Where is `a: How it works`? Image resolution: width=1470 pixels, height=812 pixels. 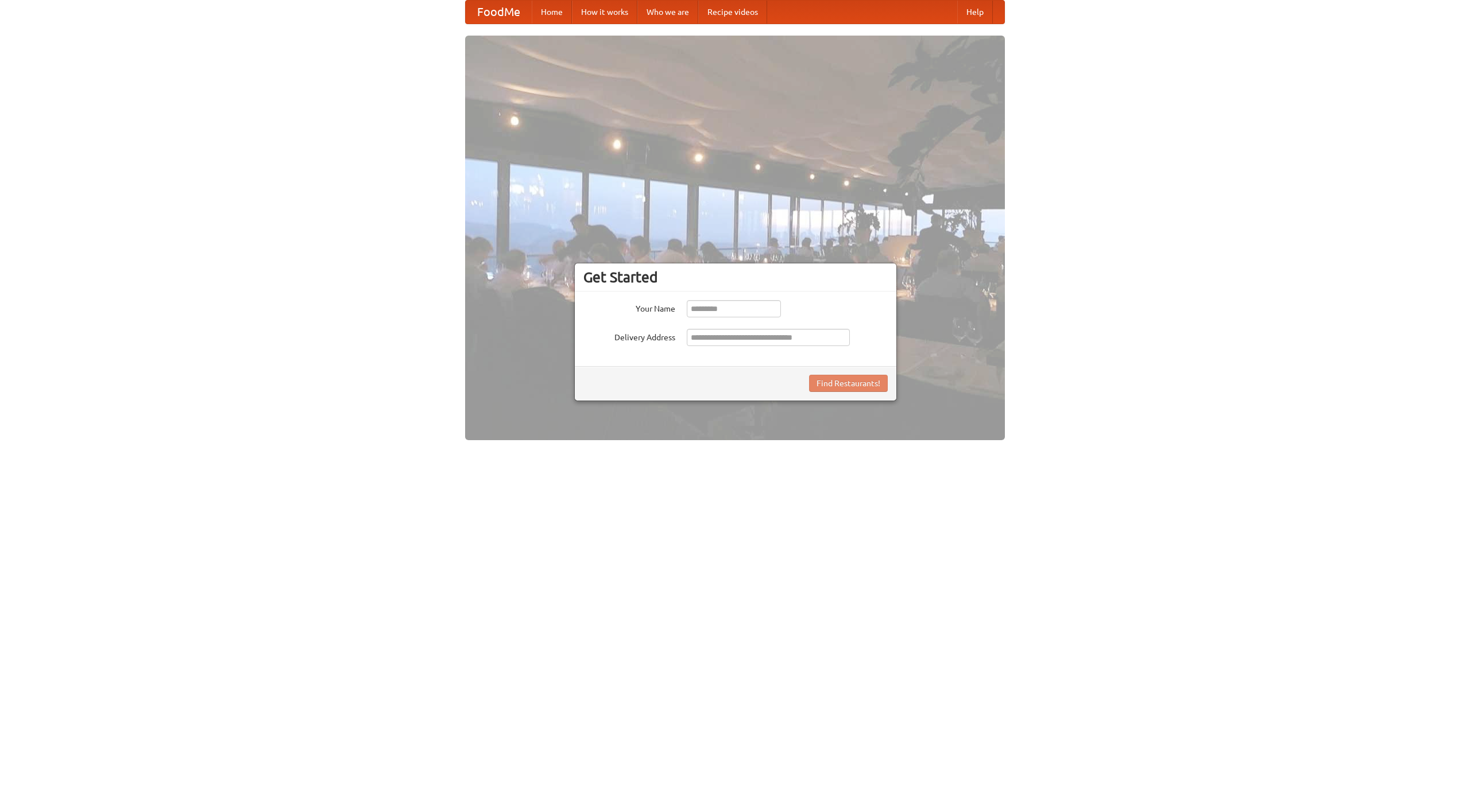 a: How it works is located at coordinates (604, 12).